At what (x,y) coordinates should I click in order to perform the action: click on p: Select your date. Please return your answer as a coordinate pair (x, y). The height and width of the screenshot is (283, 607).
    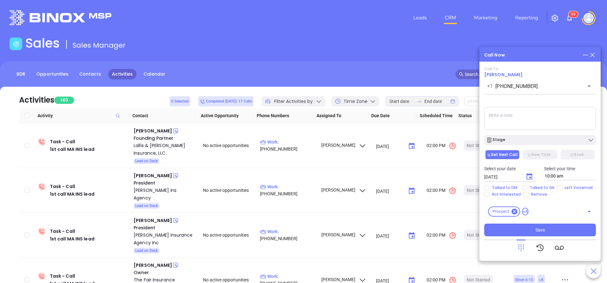
    Looking at the image, I should click on (510, 169).